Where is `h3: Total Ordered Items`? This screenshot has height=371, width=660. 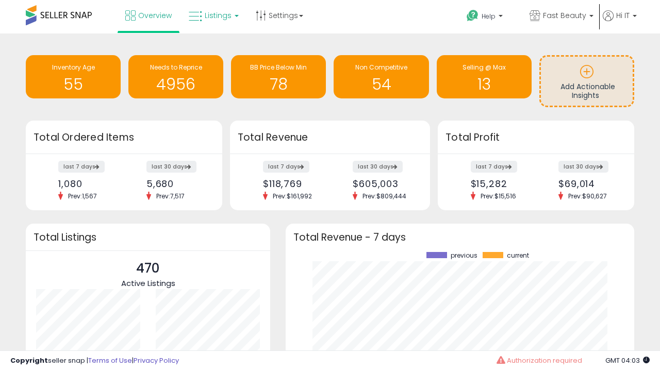
h3: Total Ordered Items is located at coordinates (124, 138).